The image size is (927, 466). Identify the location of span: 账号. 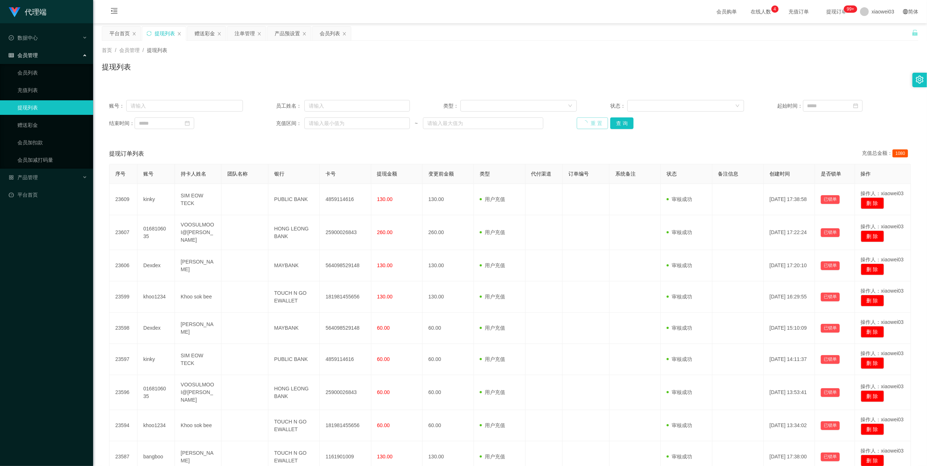
(148, 174).